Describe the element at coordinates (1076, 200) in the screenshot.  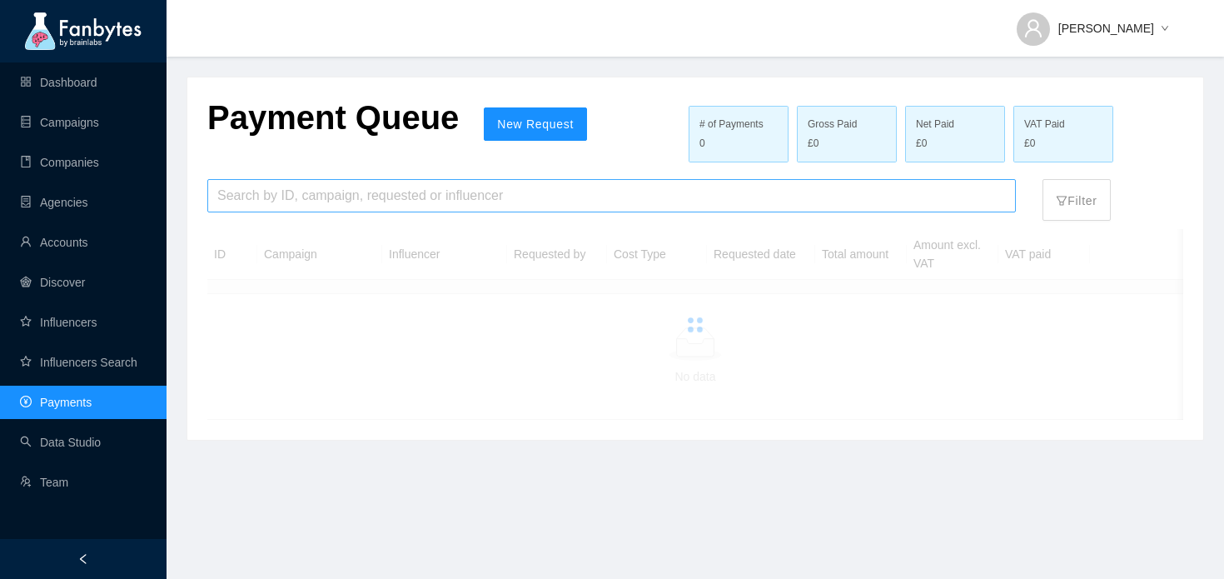
I see `button: filterFilter` at that location.